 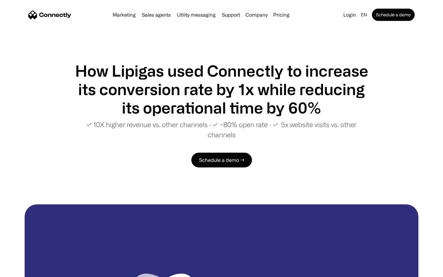 I want to click on a: Utility messaging, so click(x=196, y=15).